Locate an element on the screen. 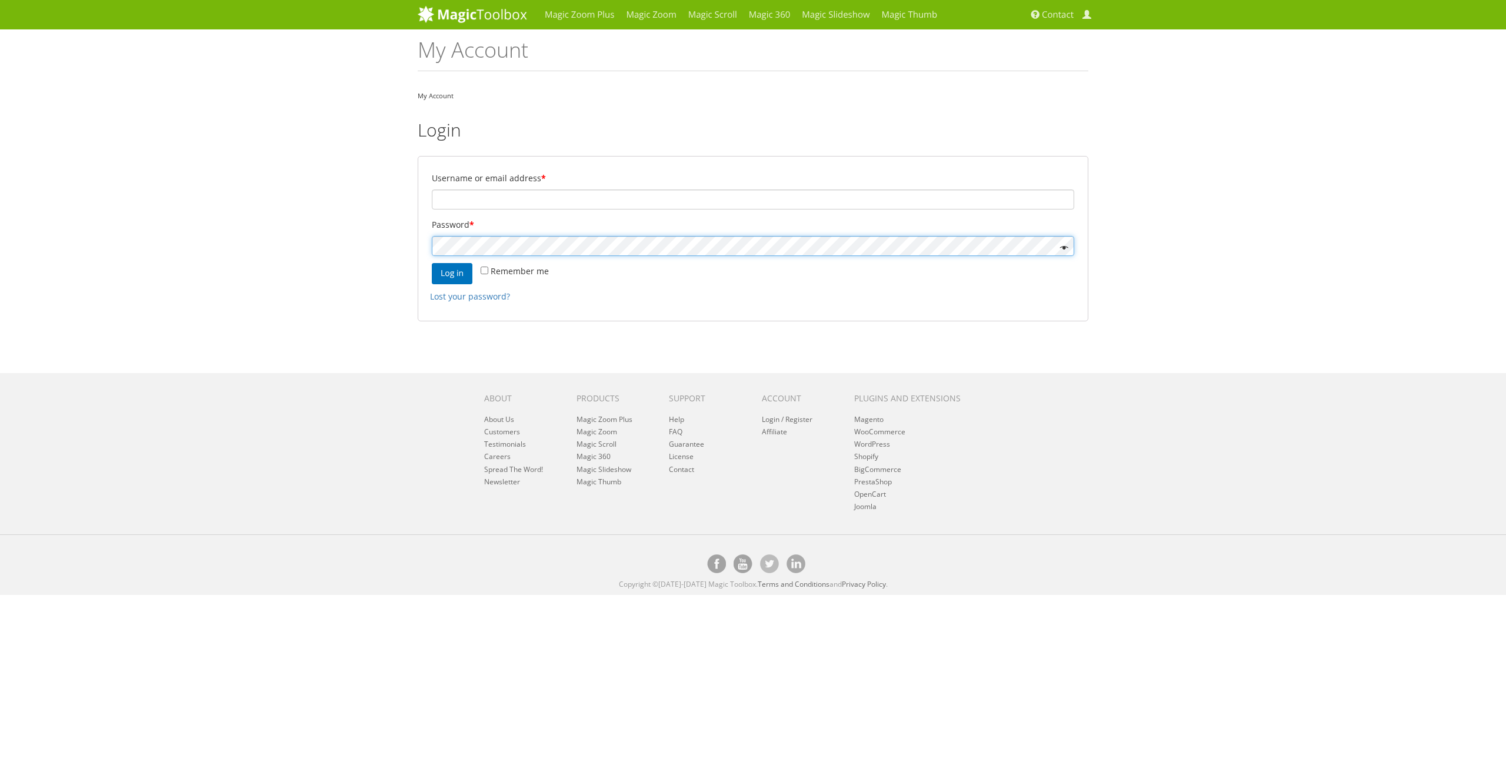 This screenshot has height=768, width=1506. h6: Plugins and extensions is located at coordinates (915, 398).